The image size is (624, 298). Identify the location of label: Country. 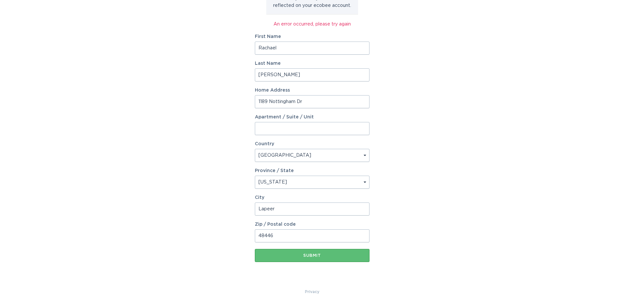
(264, 144).